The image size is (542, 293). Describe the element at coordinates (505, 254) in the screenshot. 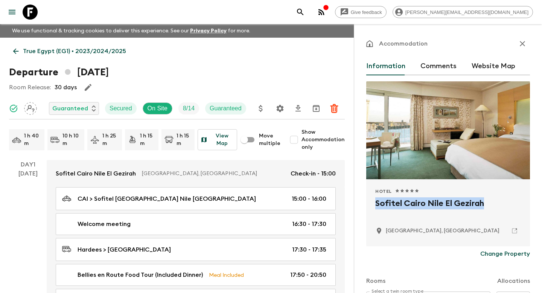

I see `p: Change Property` at that location.